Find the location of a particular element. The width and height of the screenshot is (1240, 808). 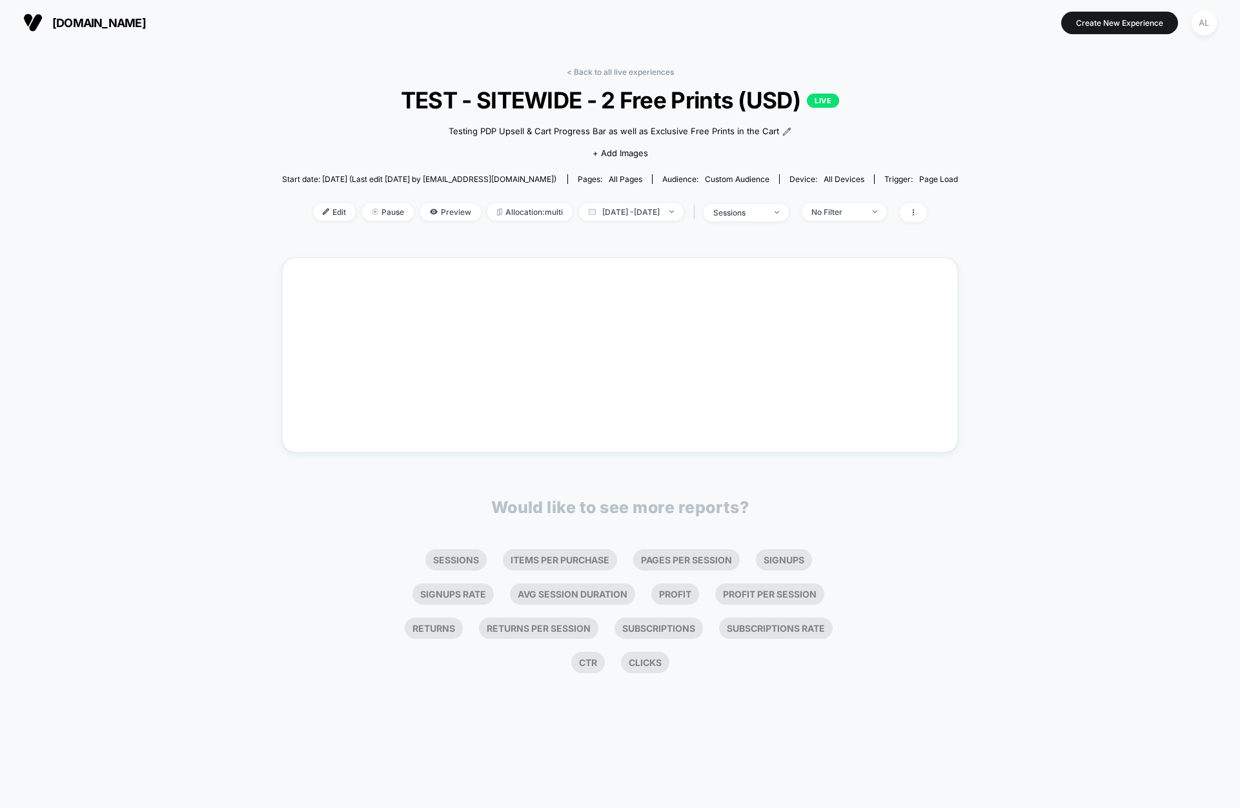

div: Trigger: is located at coordinates (921, 179).